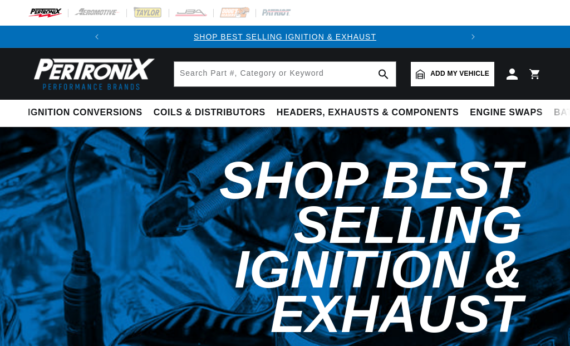 The width and height of the screenshot is (570, 346). I want to click on span: Headers, Exhausts & Components, so click(368, 112).